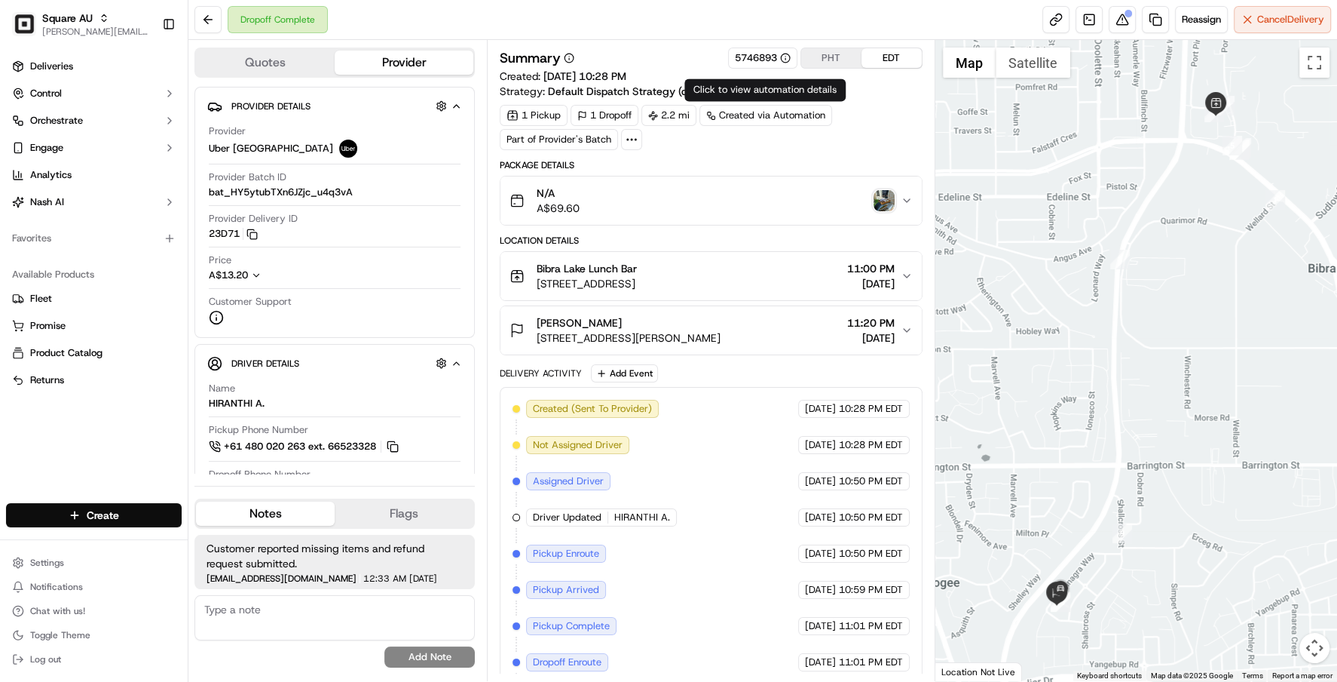 This screenshot has width=1337, height=682. I want to click on div: Available Products, so click(93, 274).